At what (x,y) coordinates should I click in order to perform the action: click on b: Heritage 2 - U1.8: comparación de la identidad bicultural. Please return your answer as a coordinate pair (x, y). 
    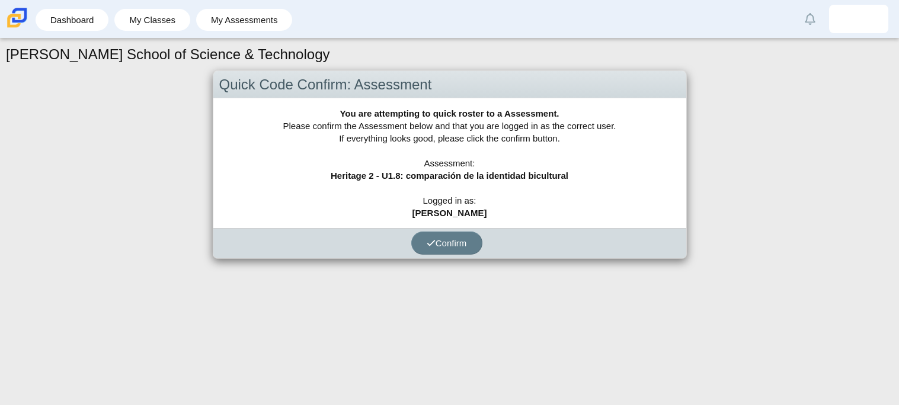
    Looking at the image, I should click on (449, 175).